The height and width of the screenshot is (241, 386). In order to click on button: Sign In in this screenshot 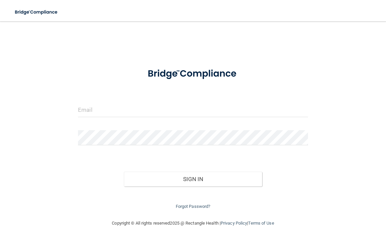, I will do `click(193, 179)`.